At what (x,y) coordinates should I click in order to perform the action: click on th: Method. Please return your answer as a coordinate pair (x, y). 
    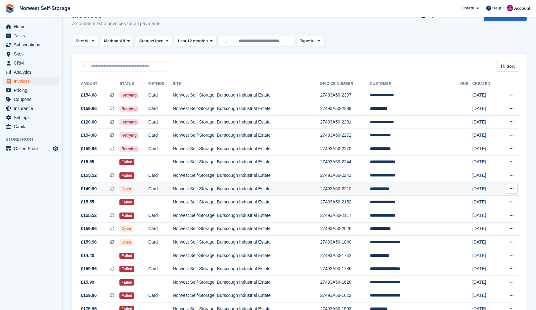
    Looking at the image, I should click on (161, 84).